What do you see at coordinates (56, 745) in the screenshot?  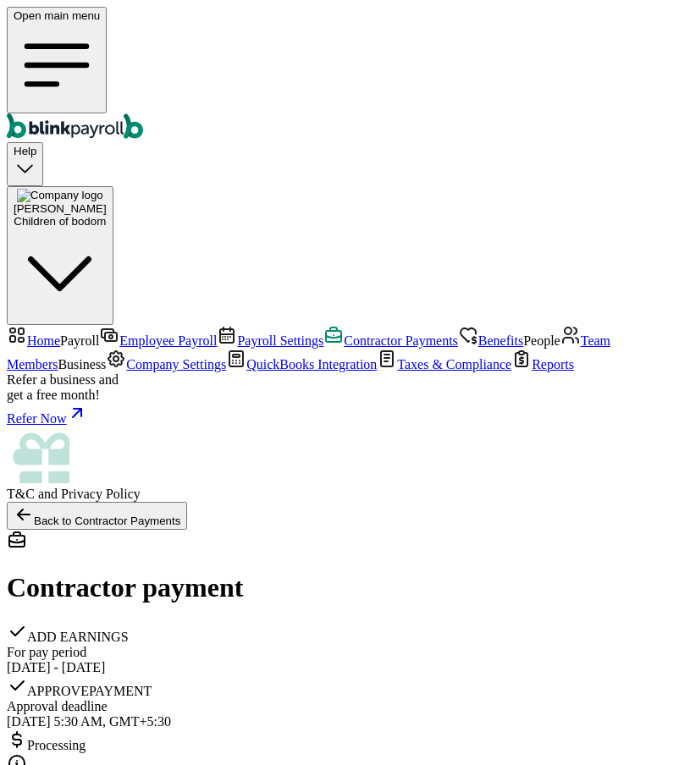 I see `span: Processing` at bounding box center [56, 745].